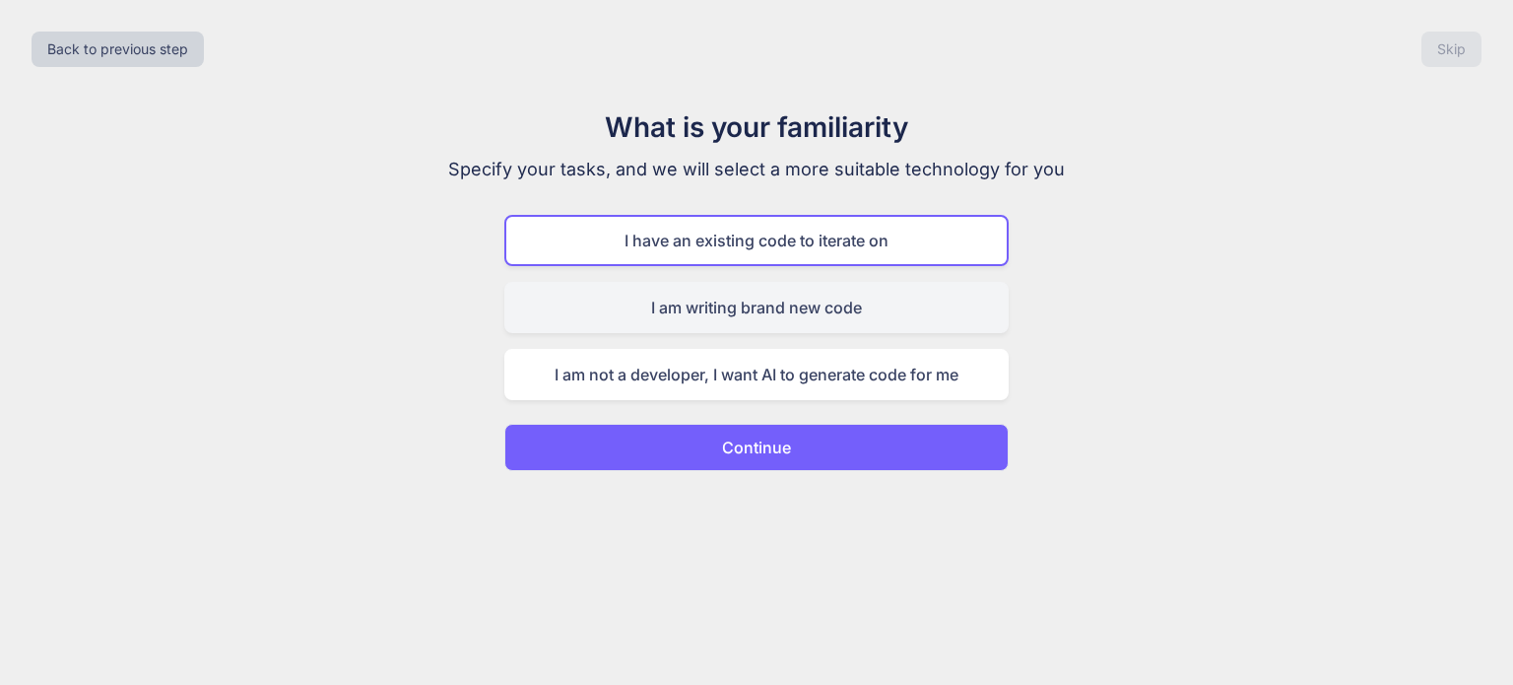 The image size is (1513, 685). I want to click on button: Skip, so click(1451, 49).